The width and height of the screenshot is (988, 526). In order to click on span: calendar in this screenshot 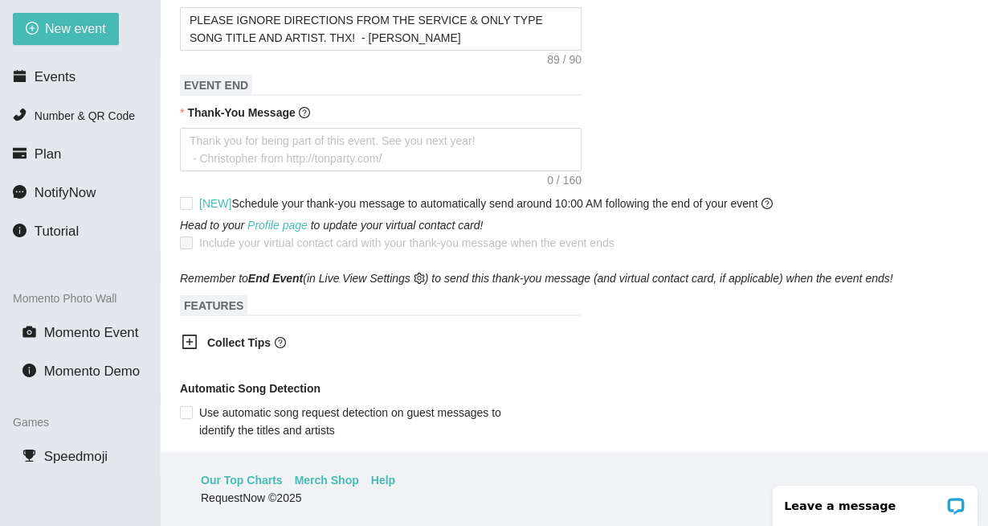, I will do `click(19, 76)`.